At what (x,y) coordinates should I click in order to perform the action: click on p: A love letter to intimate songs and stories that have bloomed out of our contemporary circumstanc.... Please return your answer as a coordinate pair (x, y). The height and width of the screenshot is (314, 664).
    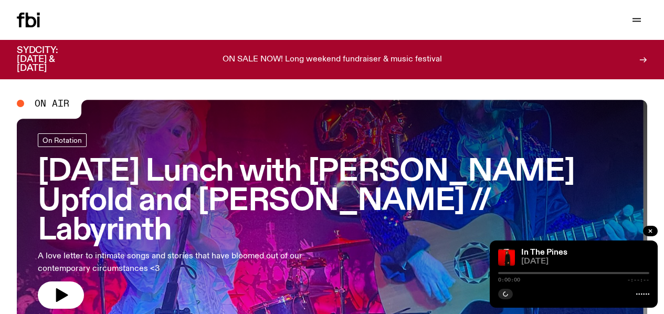
    Looking at the image, I should click on (172, 262).